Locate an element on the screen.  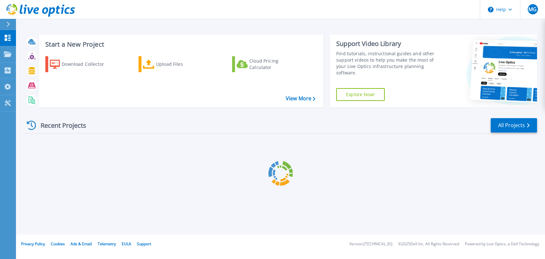
h3: Start a New Project is located at coordinates (180, 44).